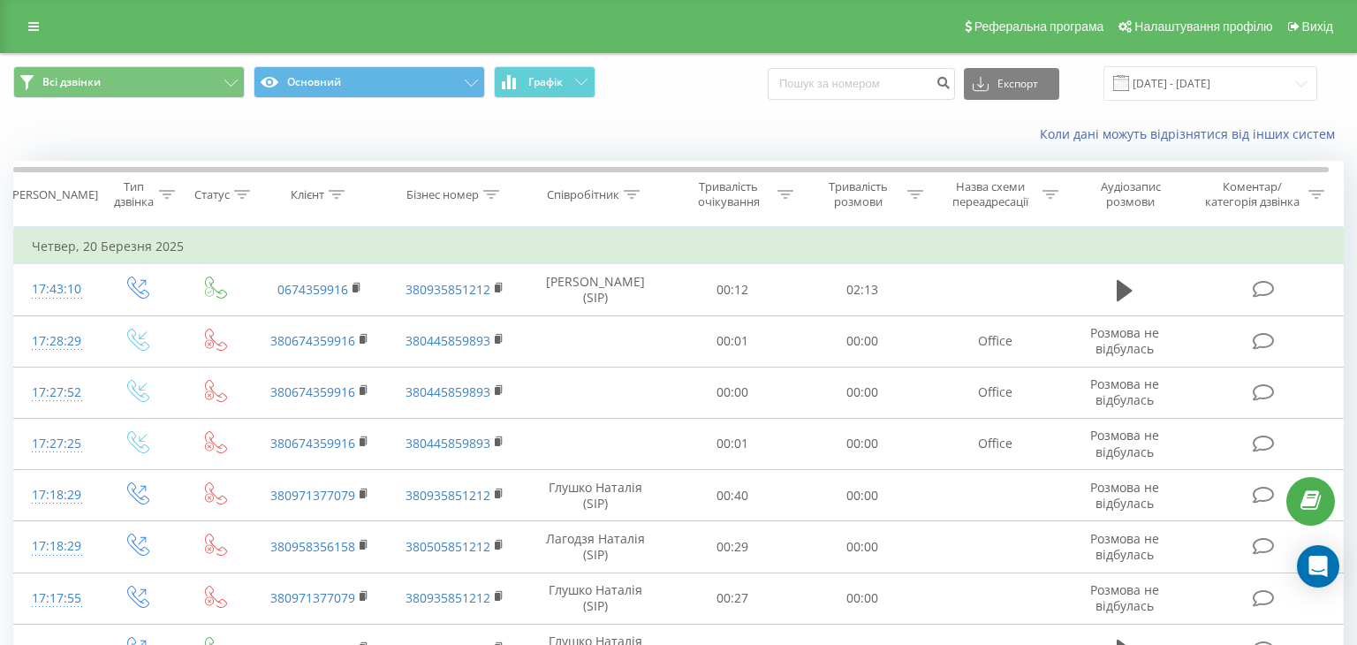  Describe the element at coordinates (1131, 194) in the screenshot. I see `div: Аудіозапис розмови` at that location.